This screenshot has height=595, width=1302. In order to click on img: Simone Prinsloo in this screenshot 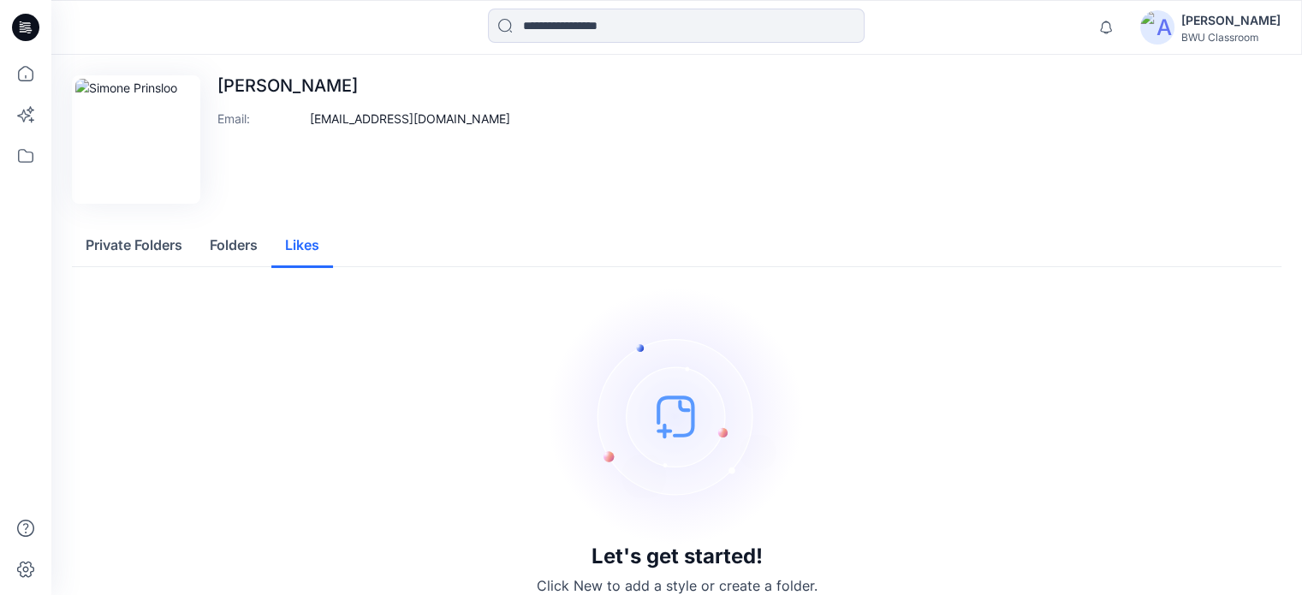, I will do `click(136, 140)`.